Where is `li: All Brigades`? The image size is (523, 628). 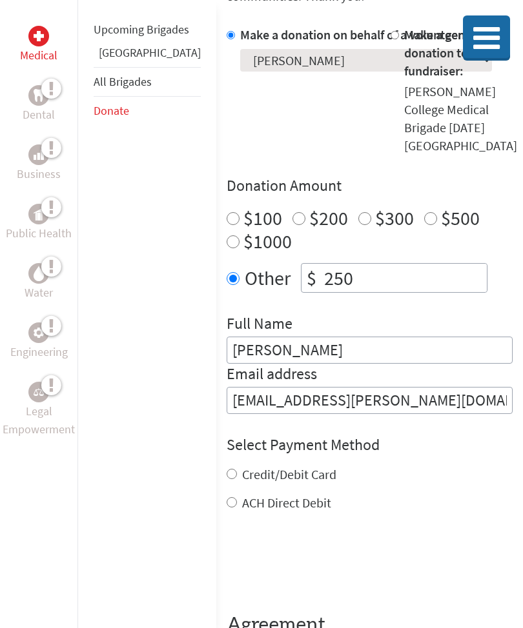 li: All Brigades is located at coordinates (147, 82).